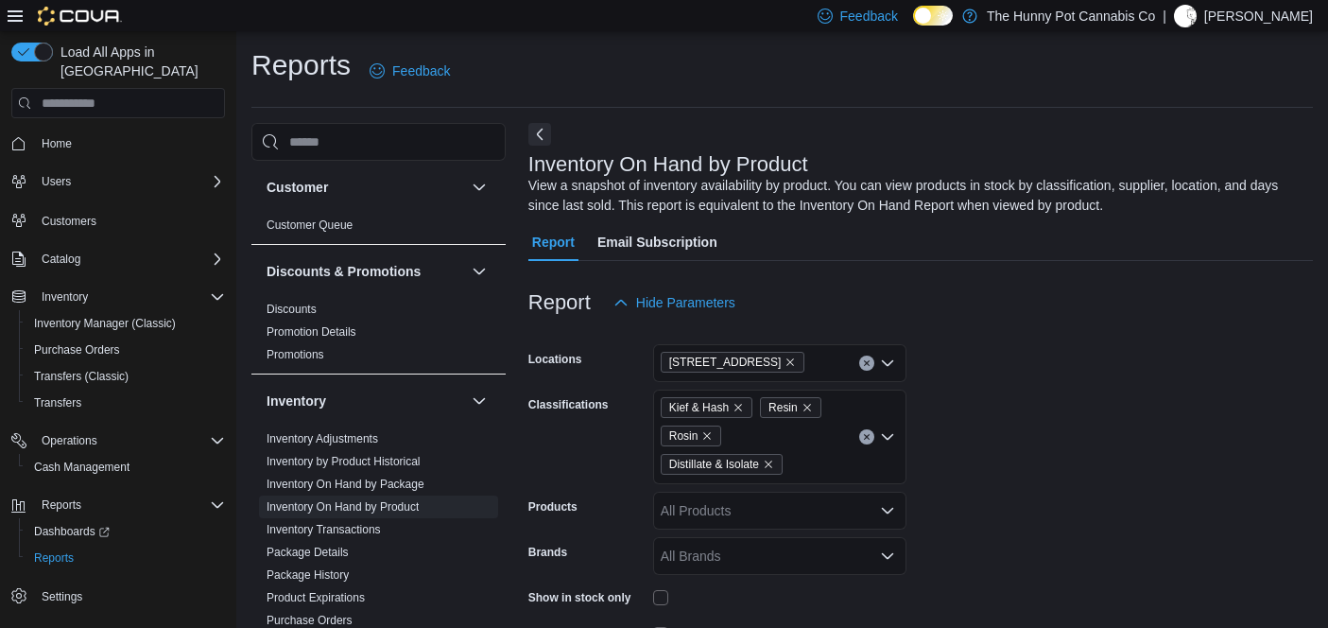  What do you see at coordinates (130, 219) in the screenshot?
I see `span: Customers` at bounding box center [130, 219].